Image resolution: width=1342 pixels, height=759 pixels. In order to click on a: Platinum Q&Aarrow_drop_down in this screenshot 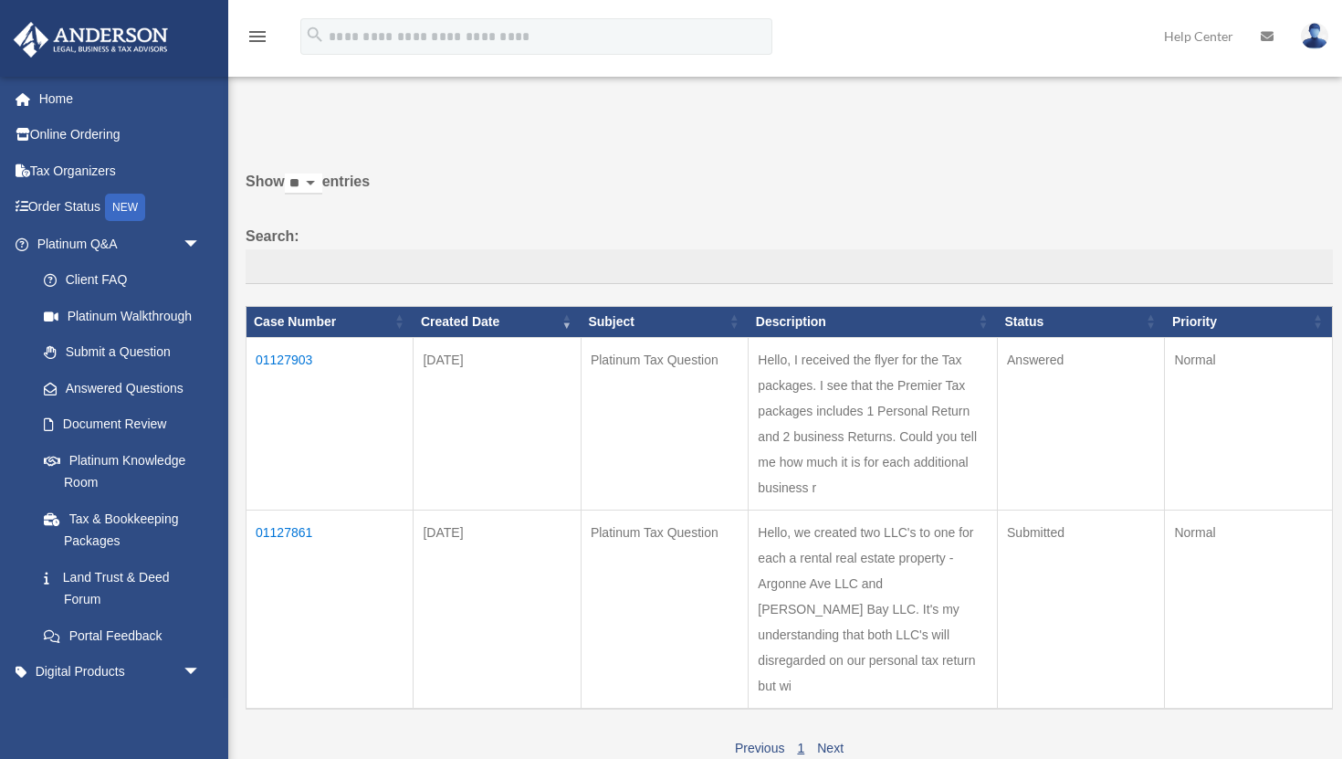, I will do `click(116, 244)`.